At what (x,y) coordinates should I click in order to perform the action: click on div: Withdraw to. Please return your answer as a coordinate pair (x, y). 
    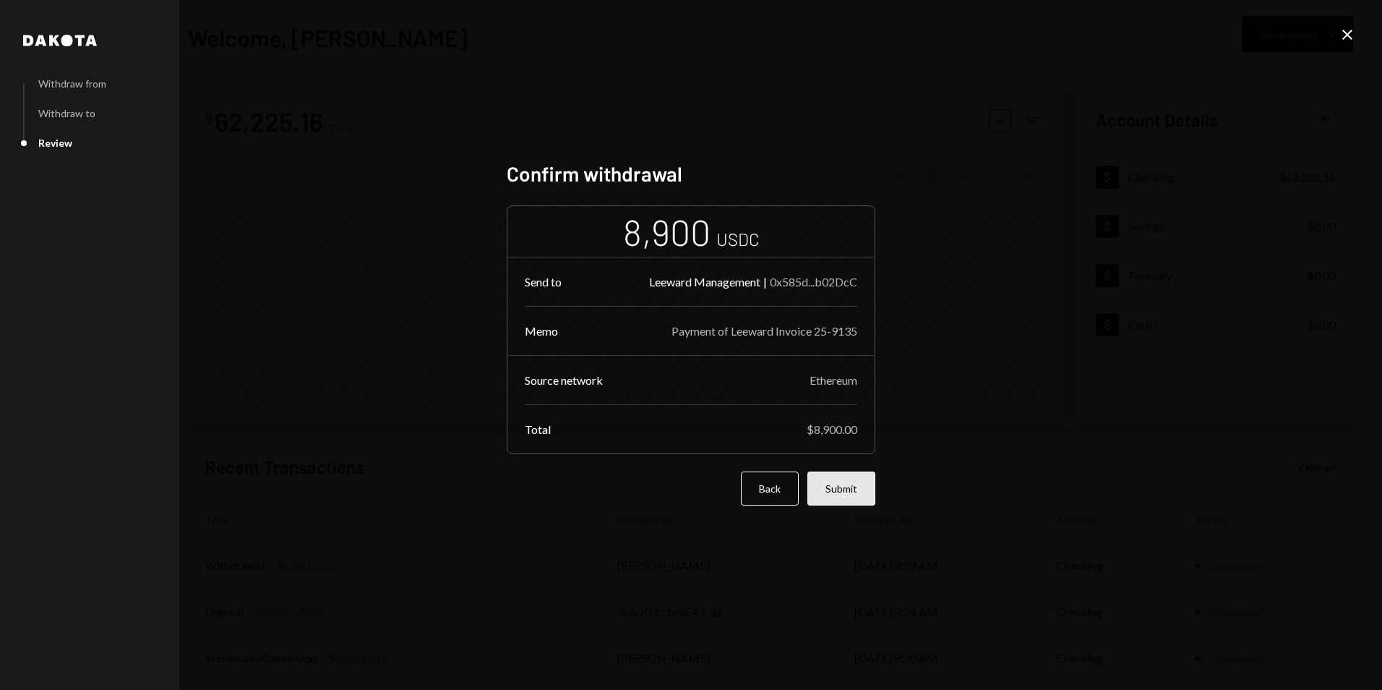
    Looking at the image, I should click on (67, 113).